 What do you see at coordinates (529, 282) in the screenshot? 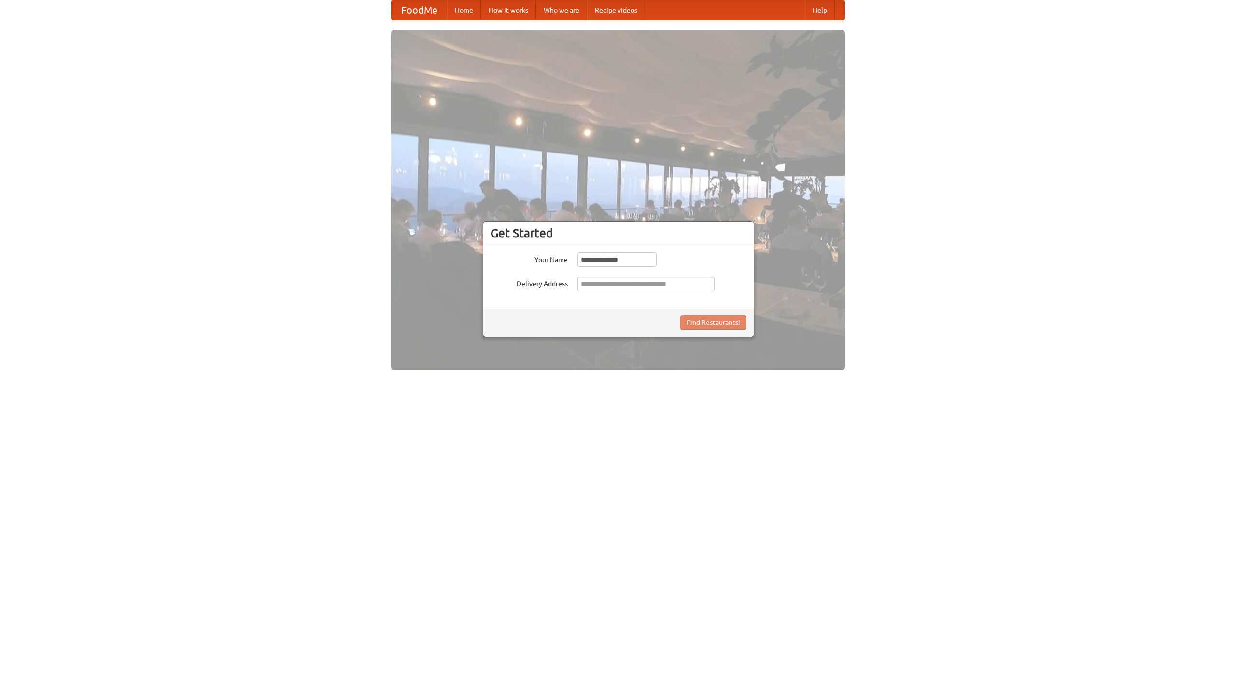
I see `label: Delivery Address` at bounding box center [529, 282].